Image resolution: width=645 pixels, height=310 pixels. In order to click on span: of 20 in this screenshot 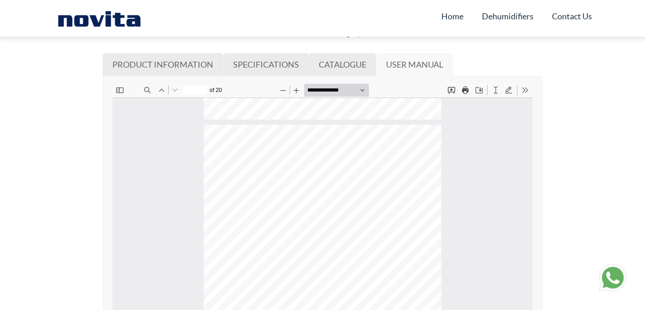, I will do `click(104, 7)`.